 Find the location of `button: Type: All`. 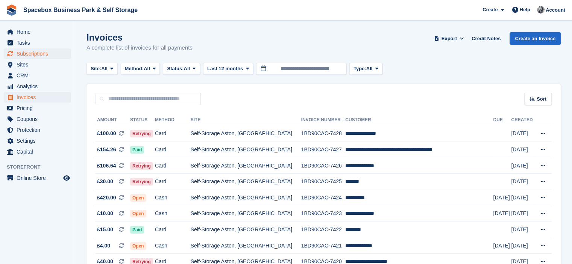

button: Type: All is located at coordinates (366, 69).